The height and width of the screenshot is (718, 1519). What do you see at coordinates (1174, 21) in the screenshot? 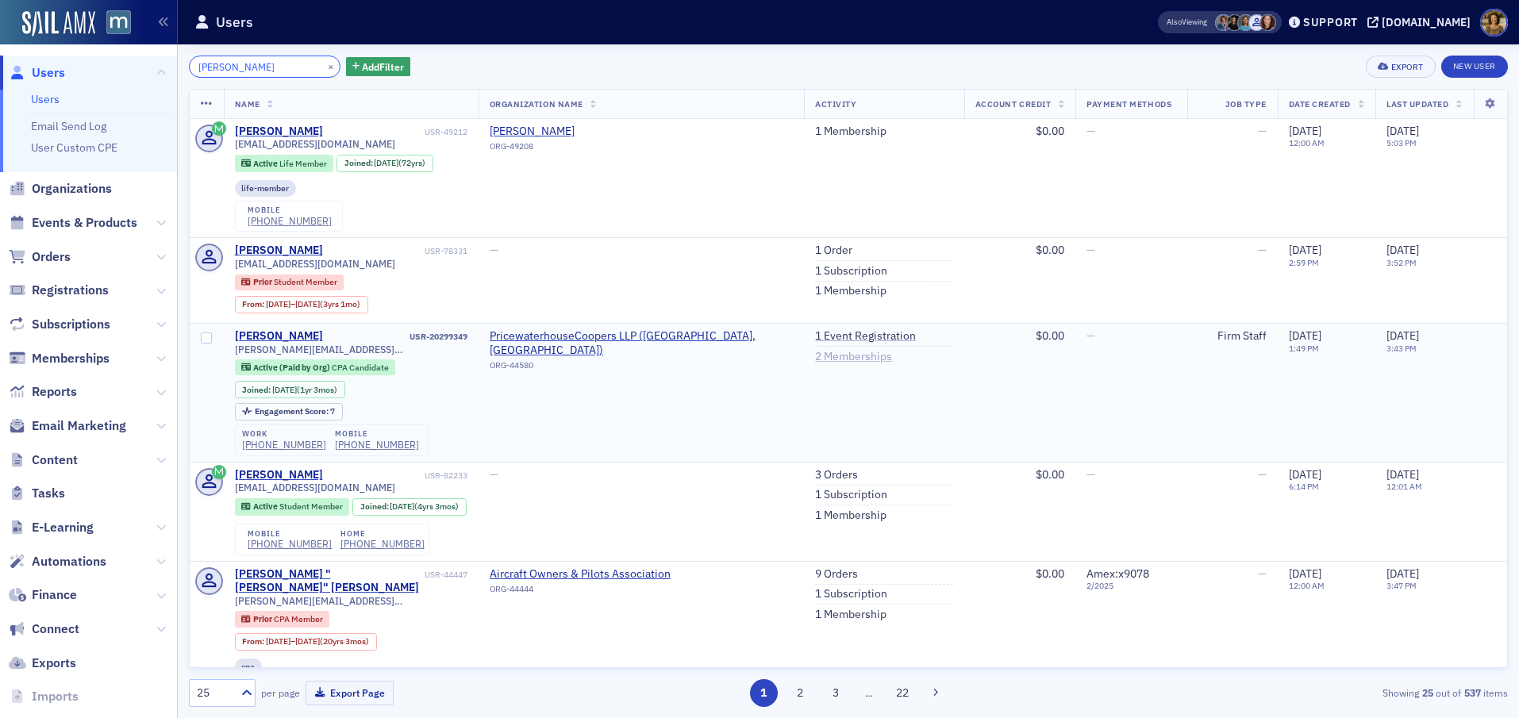
I see `div: Also` at bounding box center [1174, 21].